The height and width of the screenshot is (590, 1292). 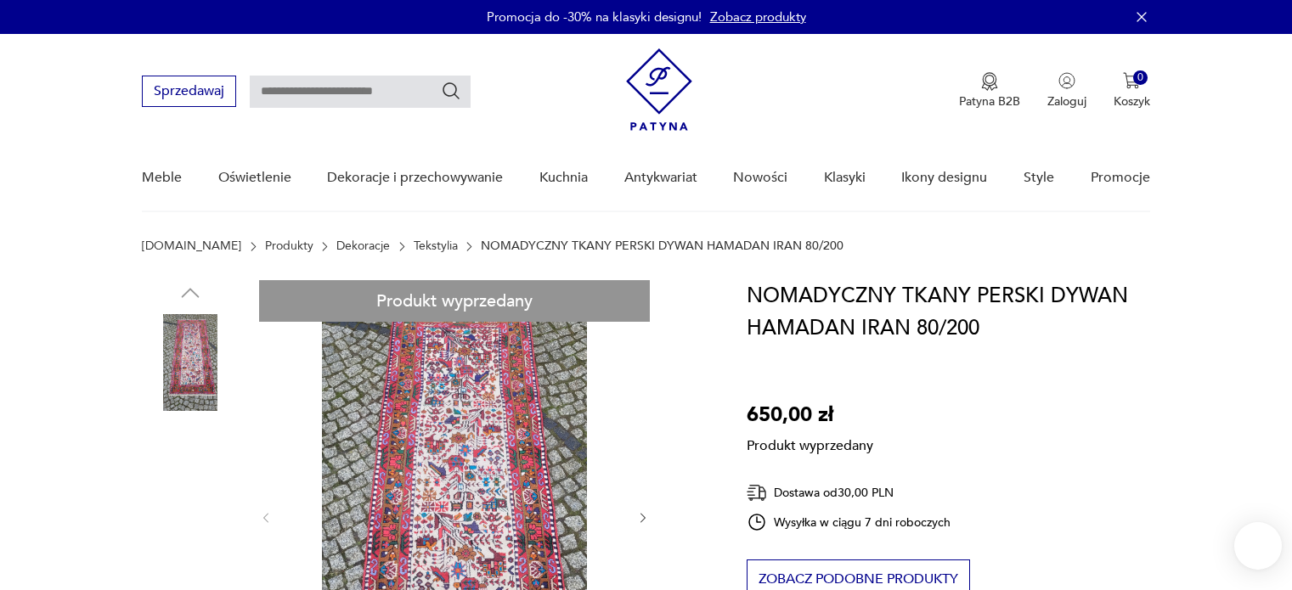 What do you see at coordinates (1132, 91) in the screenshot?
I see `button: 0Koszyk` at bounding box center [1132, 91].